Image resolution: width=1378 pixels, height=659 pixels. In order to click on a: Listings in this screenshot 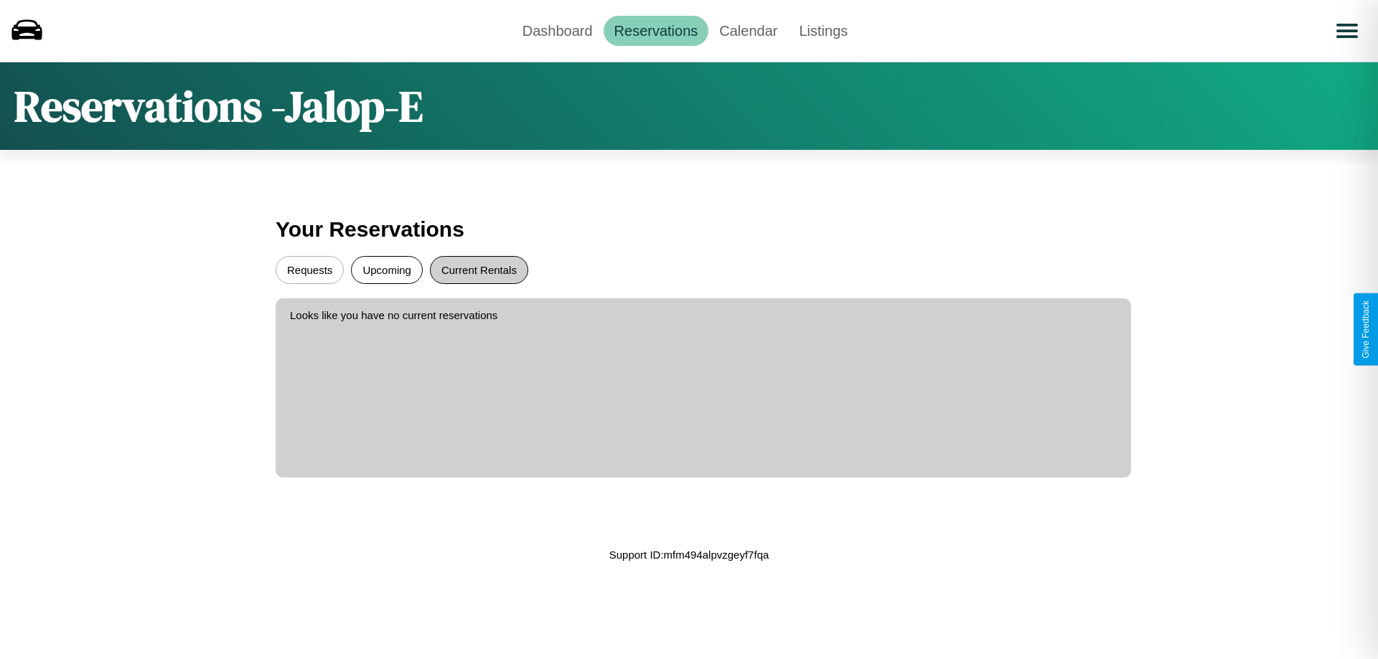, I will do `click(823, 31)`.